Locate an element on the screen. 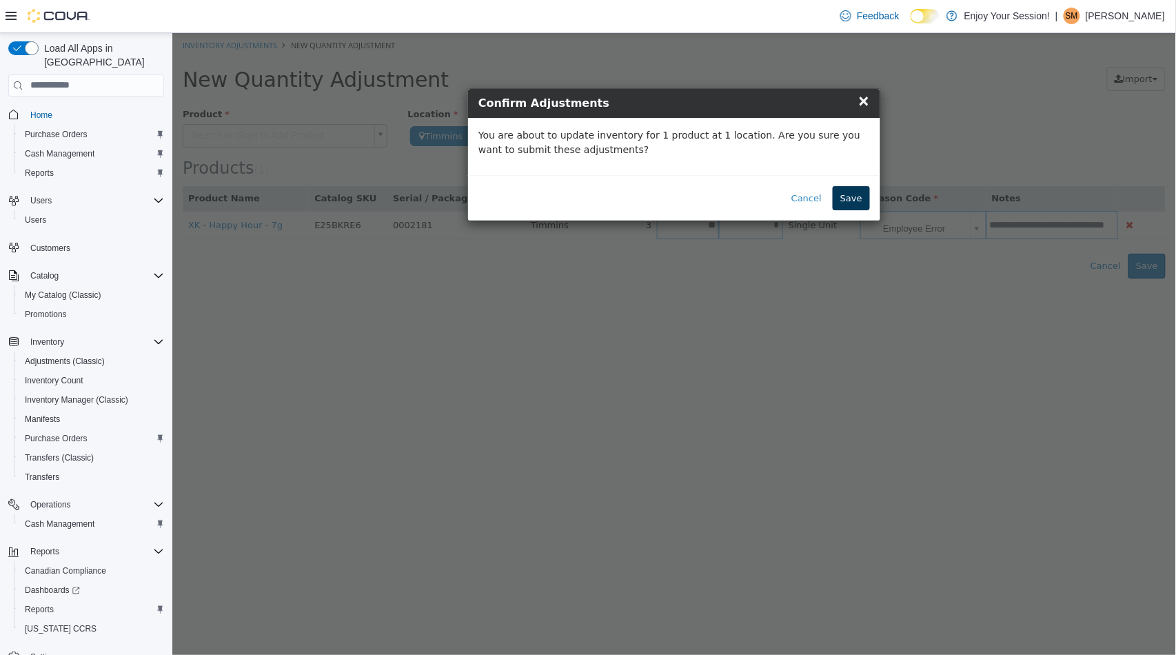 This screenshot has height=655, width=1176. a: Manifests is located at coordinates (42, 419).